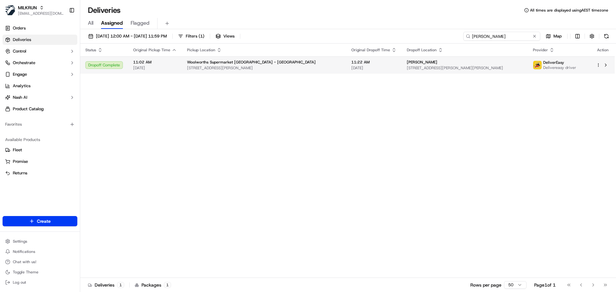 This screenshot has width=616, height=292. Describe the element at coordinates (502, 36) in the screenshot. I see `input: Type to search` at that location.